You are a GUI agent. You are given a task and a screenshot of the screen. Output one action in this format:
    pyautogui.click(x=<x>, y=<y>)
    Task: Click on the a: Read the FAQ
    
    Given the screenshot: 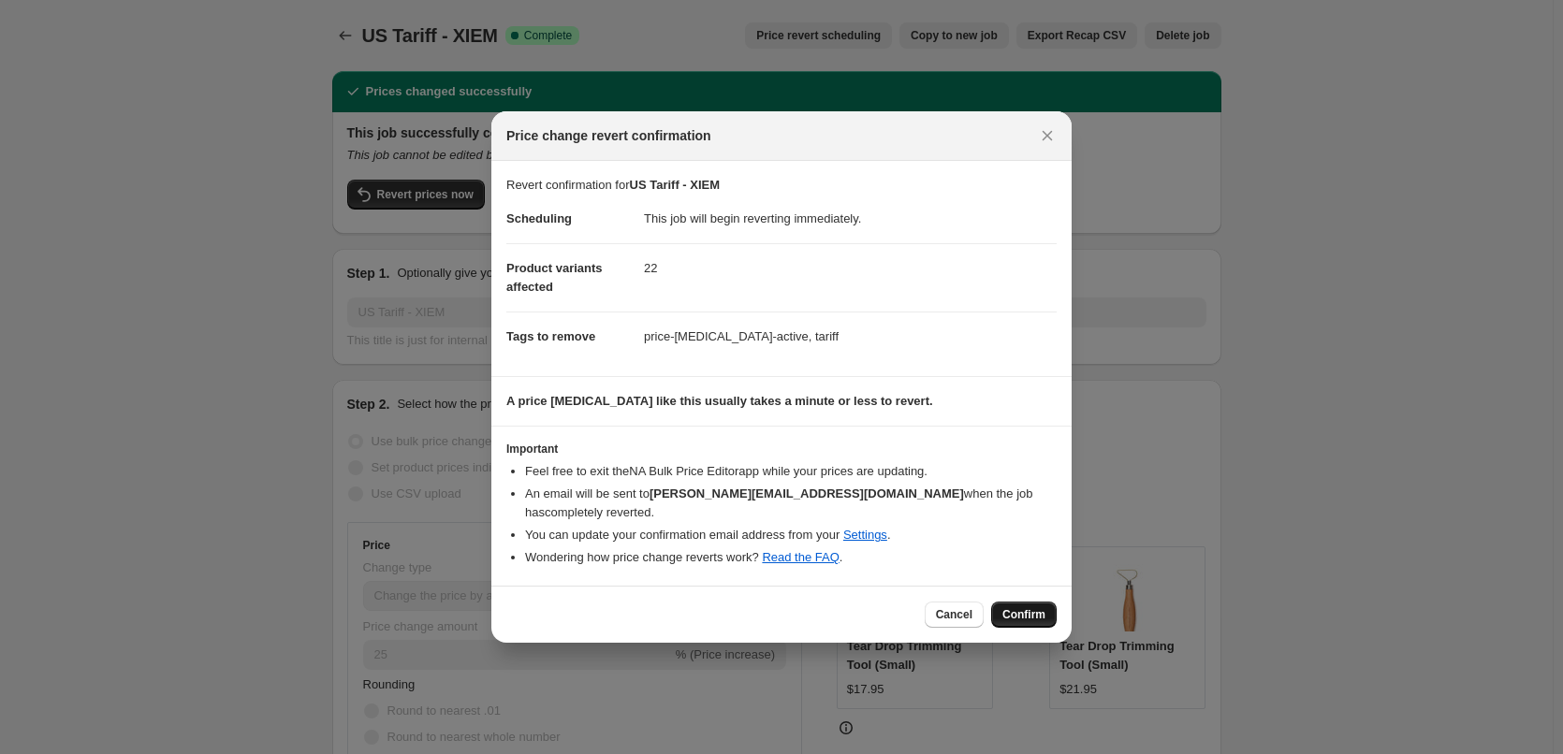 What is the action you would take?
    pyautogui.click(x=800, y=557)
    